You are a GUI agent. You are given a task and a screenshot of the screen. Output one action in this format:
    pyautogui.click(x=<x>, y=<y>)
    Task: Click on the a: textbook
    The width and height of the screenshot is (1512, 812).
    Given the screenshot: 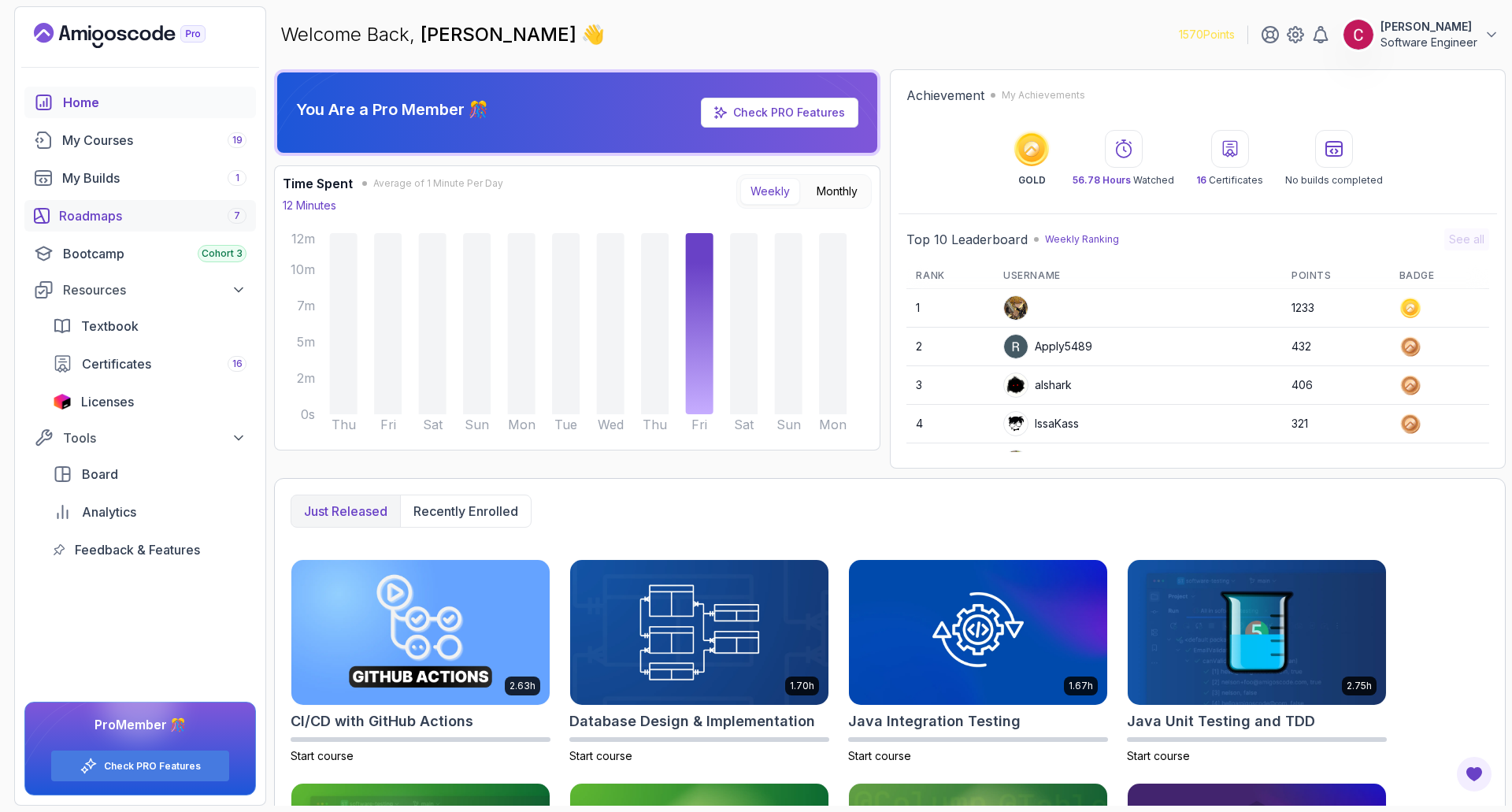 What is the action you would take?
    pyautogui.click(x=150, y=326)
    